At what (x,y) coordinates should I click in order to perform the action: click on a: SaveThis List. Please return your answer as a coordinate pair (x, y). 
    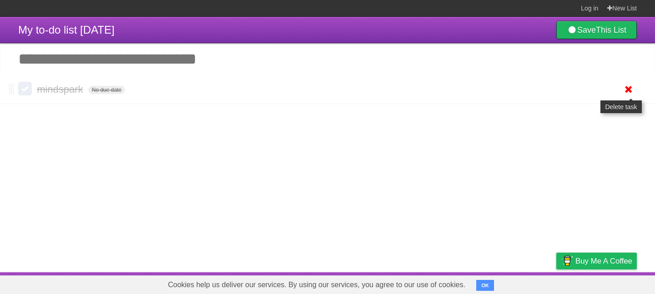
    Looking at the image, I should click on (596, 30).